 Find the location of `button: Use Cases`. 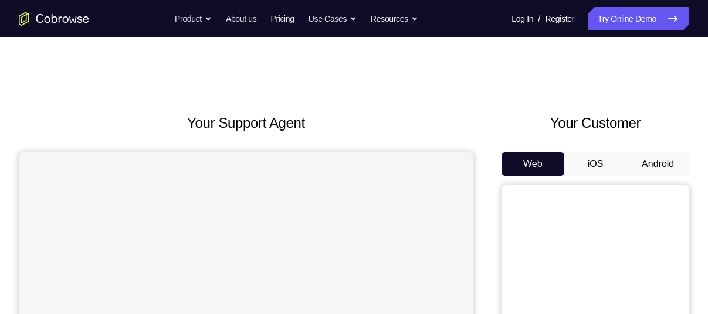

button: Use Cases is located at coordinates (332, 19).